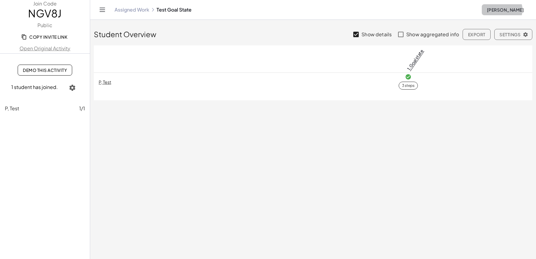 The image size is (536, 259). Describe the element at coordinates (132, 10) in the screenshot. I see `a: Assigned Work` at that location.